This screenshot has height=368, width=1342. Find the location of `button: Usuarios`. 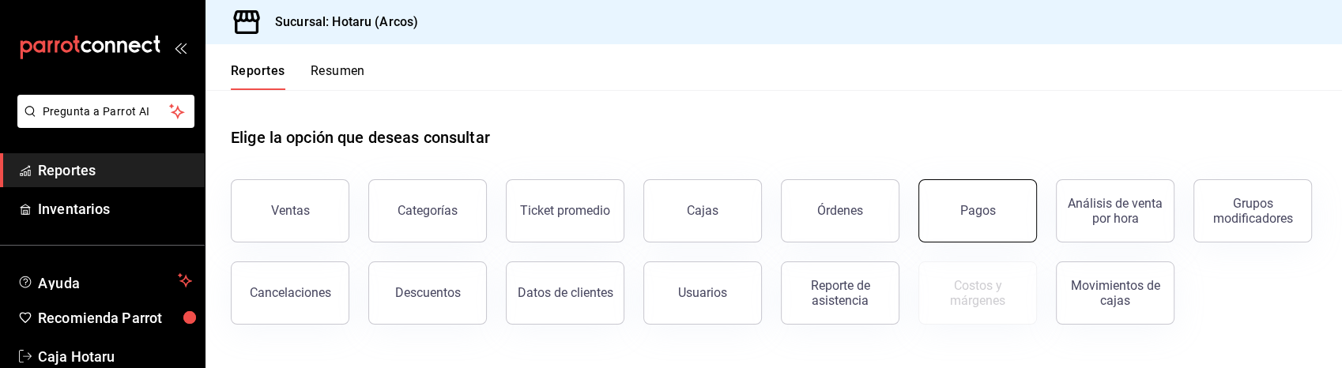

button: Usuarios is located at coordinates (703, 293).